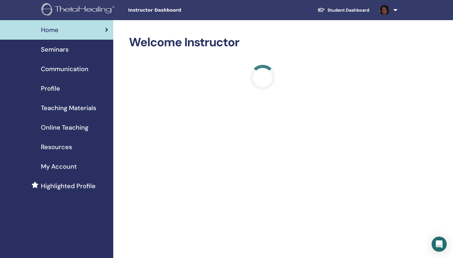  What do you see at coordinates (344, 10) in the screenshot?
I see `a: Student Dashboard` at bounding box center [344, 10].